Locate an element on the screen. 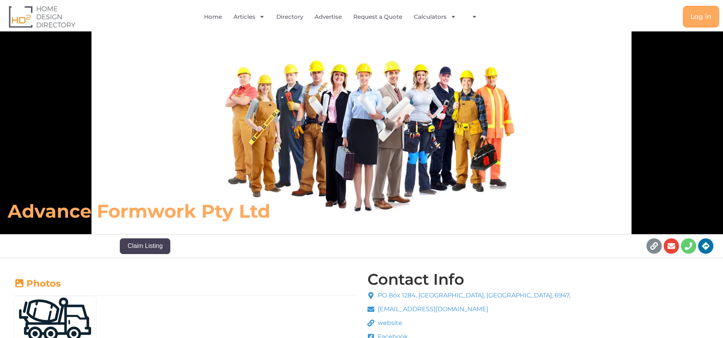 This screenshot has width=723, height=338. span: website is located at coordinates (389, 323).